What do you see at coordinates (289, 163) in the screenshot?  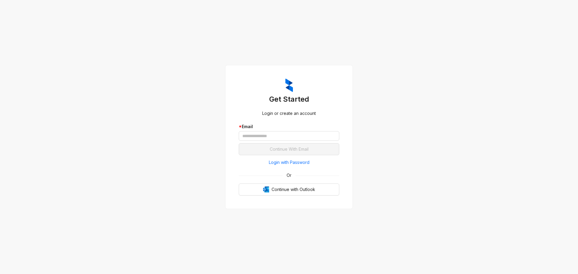 I see `span: Login with Password` at bounding box center [289, 163].